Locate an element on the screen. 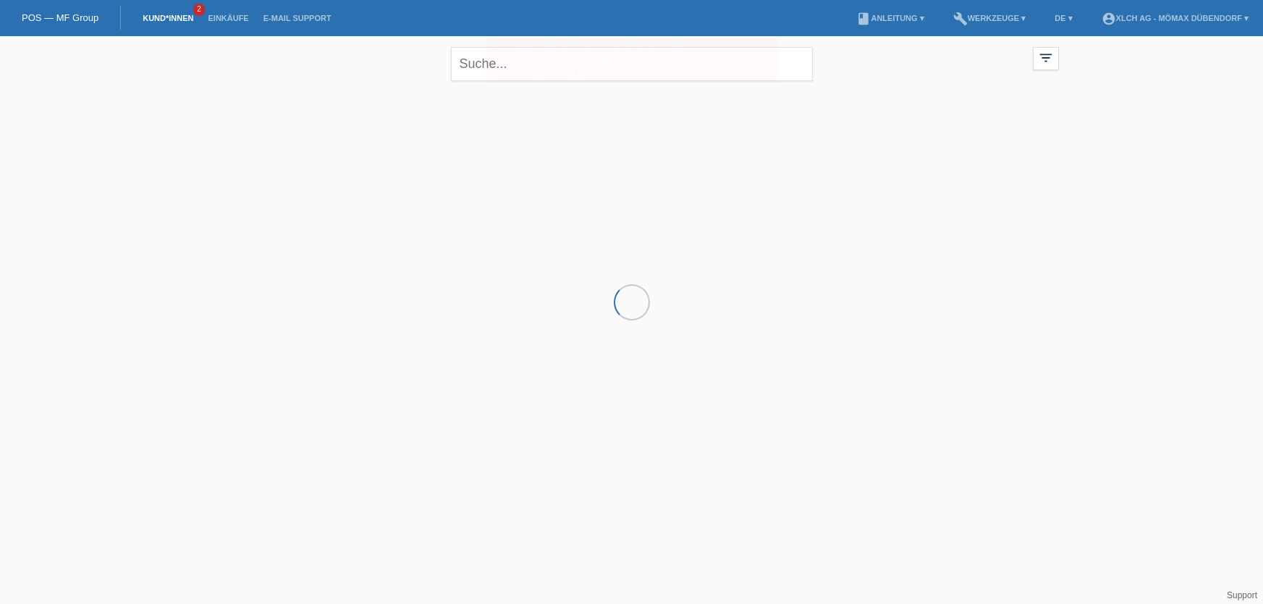  a: bookAnleitung ▾ is located at coordinates (890, 18).